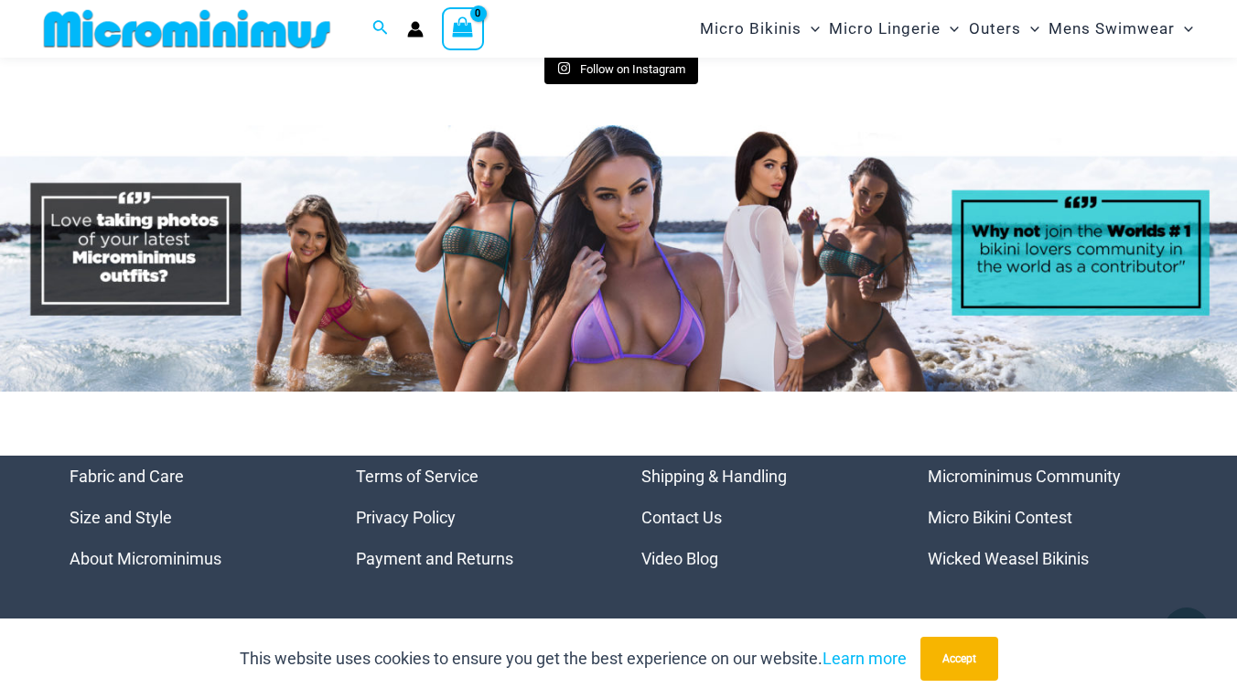  What do you see at coordinates (573, 659) in the screenshot?
I see `p: This website uses cookies to ensure you get the best experience on our website.` at bounding box center [573, 659].